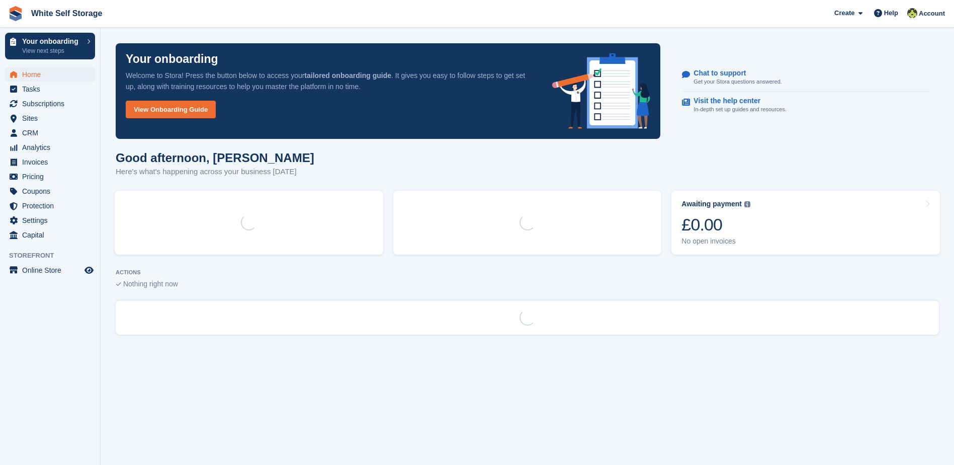  Describe the element at coordinates (601, 91) in the screenshot. I see `img: onboarding-info-6c161a55d2c0e0a8cae90662b2fe09162a5109e8cc188191df67fb4f79e88e88.svg` at that location.